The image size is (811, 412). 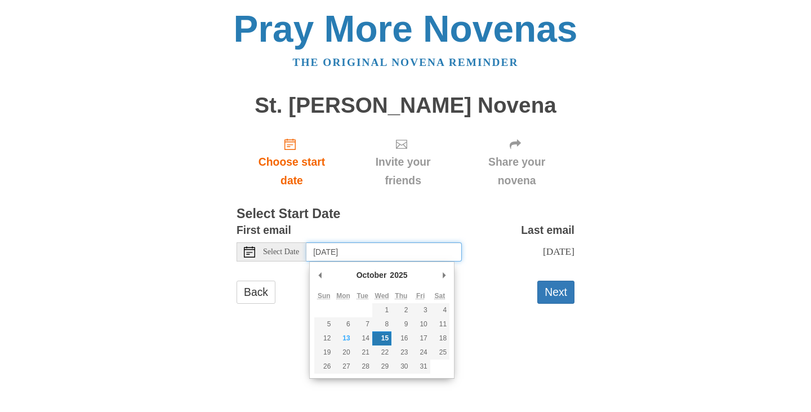 I want to click on button: 11, so click(x=440, y=324).